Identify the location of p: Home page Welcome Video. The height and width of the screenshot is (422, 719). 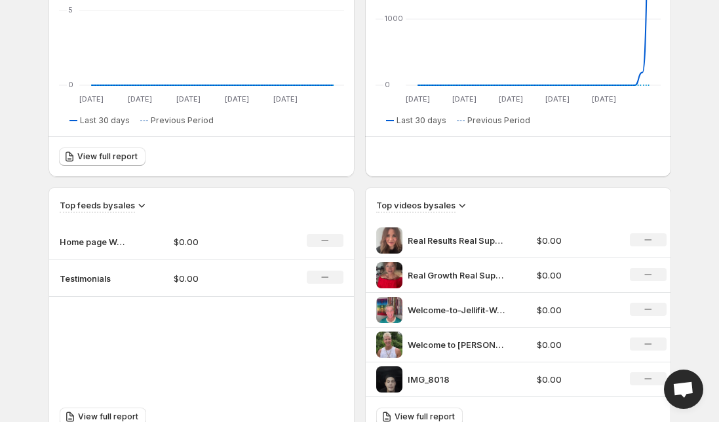
(92, 242).